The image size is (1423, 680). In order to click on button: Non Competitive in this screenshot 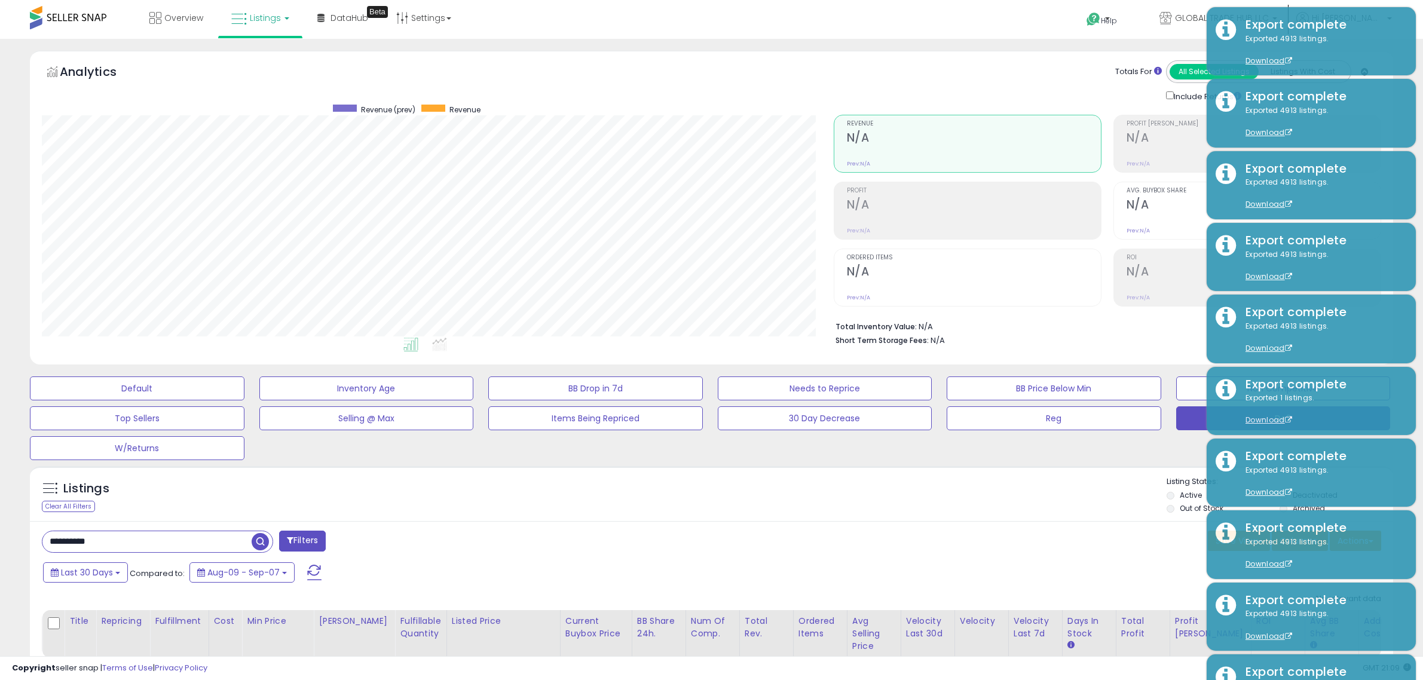, I will do `click(1283, 388)`.